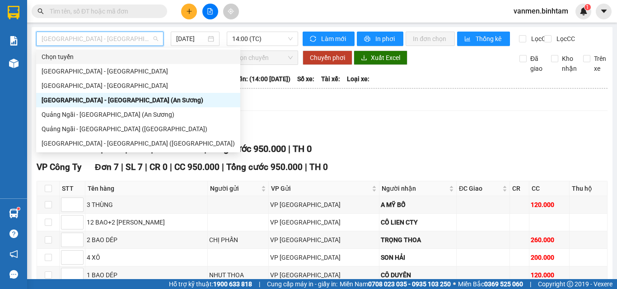  Describe the element at coordinates (328, 39) in the screenshot. I see `button: syncLàm mới` at that location.